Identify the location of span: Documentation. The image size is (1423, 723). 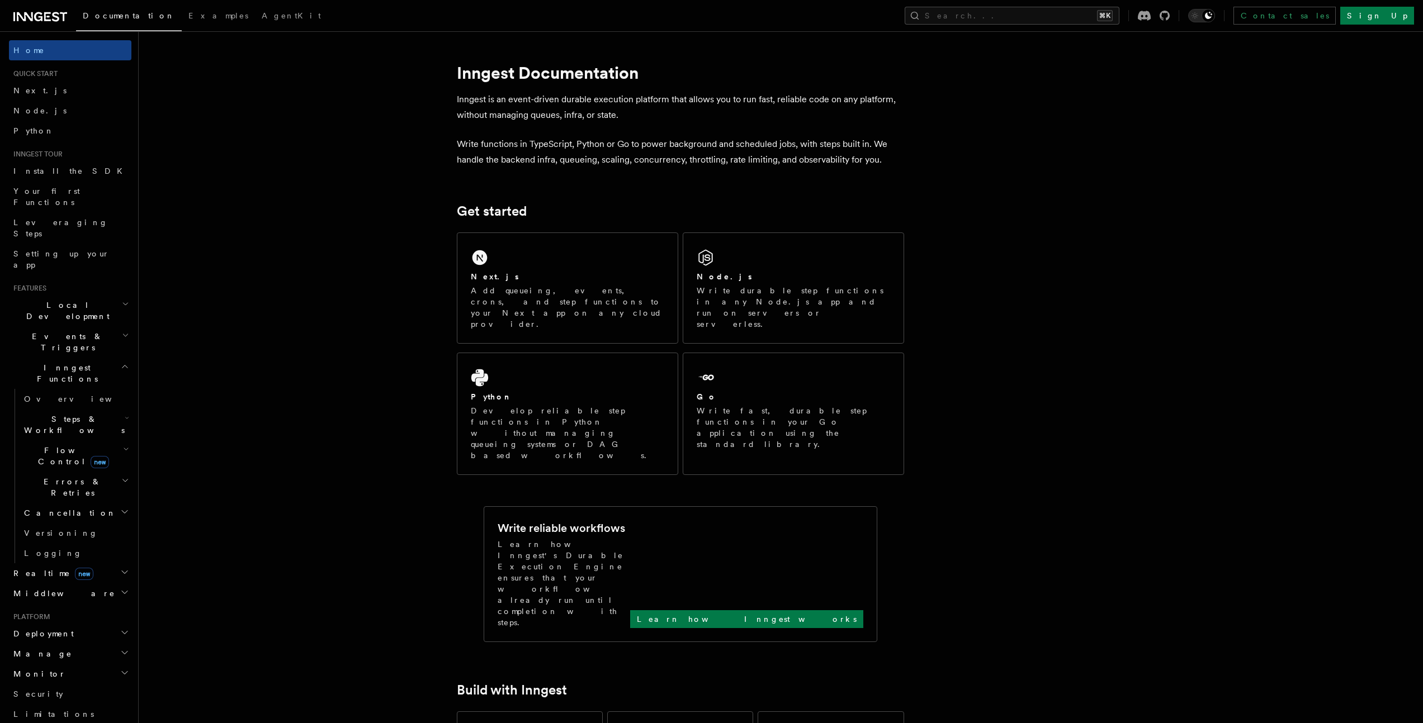
(129, 16).